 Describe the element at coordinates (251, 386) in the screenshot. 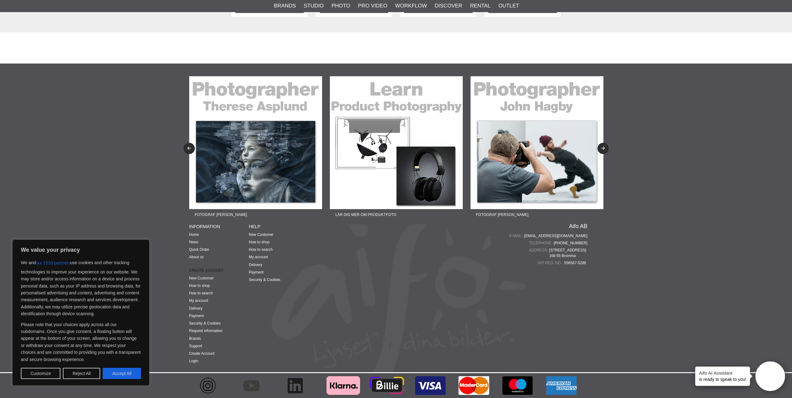

I see `img: Aifo - YouTube` at that location.